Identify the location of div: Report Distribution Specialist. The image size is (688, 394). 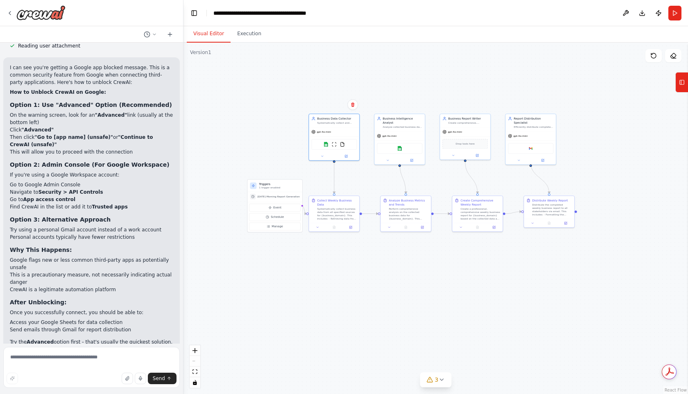
(533, 120).